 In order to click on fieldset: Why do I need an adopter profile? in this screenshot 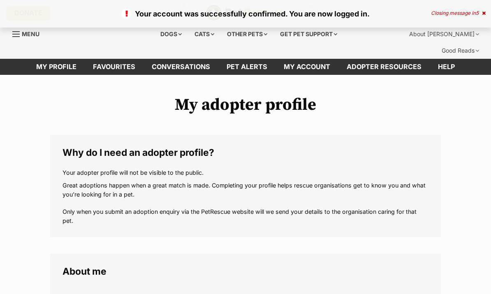, I will do `click(245, 186)`.